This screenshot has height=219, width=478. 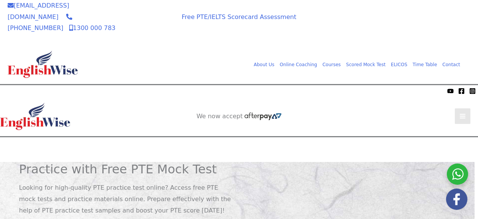 I want to click on p: Looking for high-quality PTE practice test online? Access free PTE mock tests and practice materi..., so click(x=126, y=199).